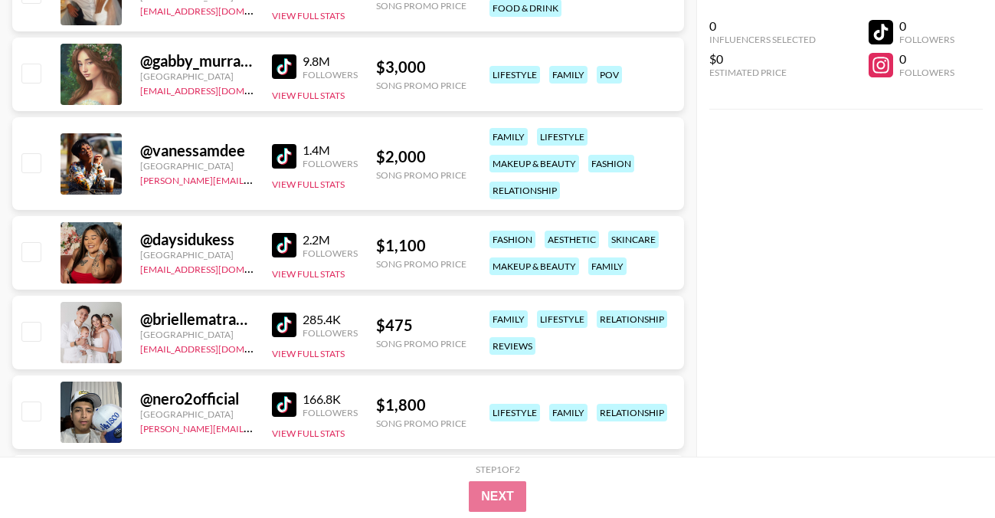 This screenshot has width=995, height=518. Describe the element at coordinates (421, 325) in the screenshot. I see `div: $ 475` at that location.